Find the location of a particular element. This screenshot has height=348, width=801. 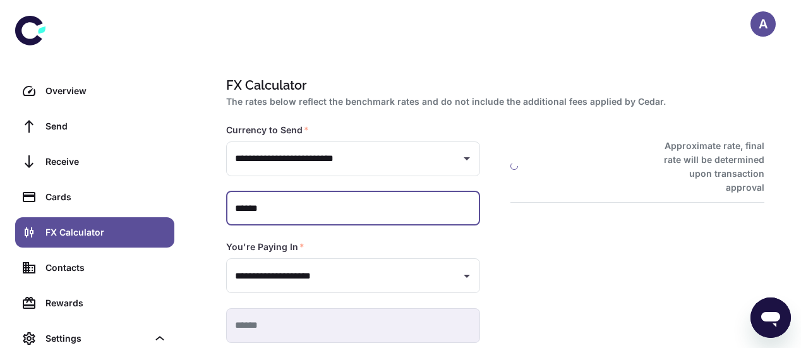

div: Cards is located at coordinates (106, 197).